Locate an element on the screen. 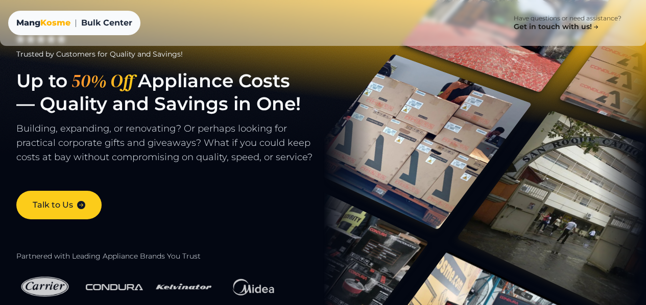 The height and width of the screenshot is (305, 646). span: 50% Off is located at coordinates (103, 81).